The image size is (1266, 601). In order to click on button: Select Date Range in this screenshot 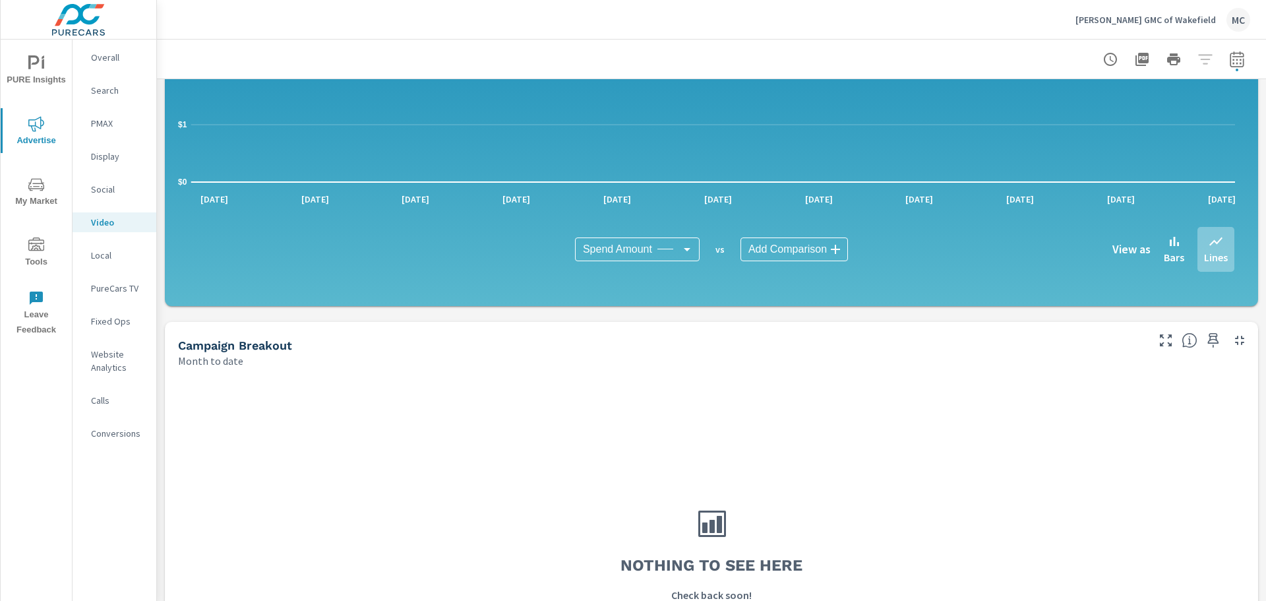, I will do `click(1237, 59)`.